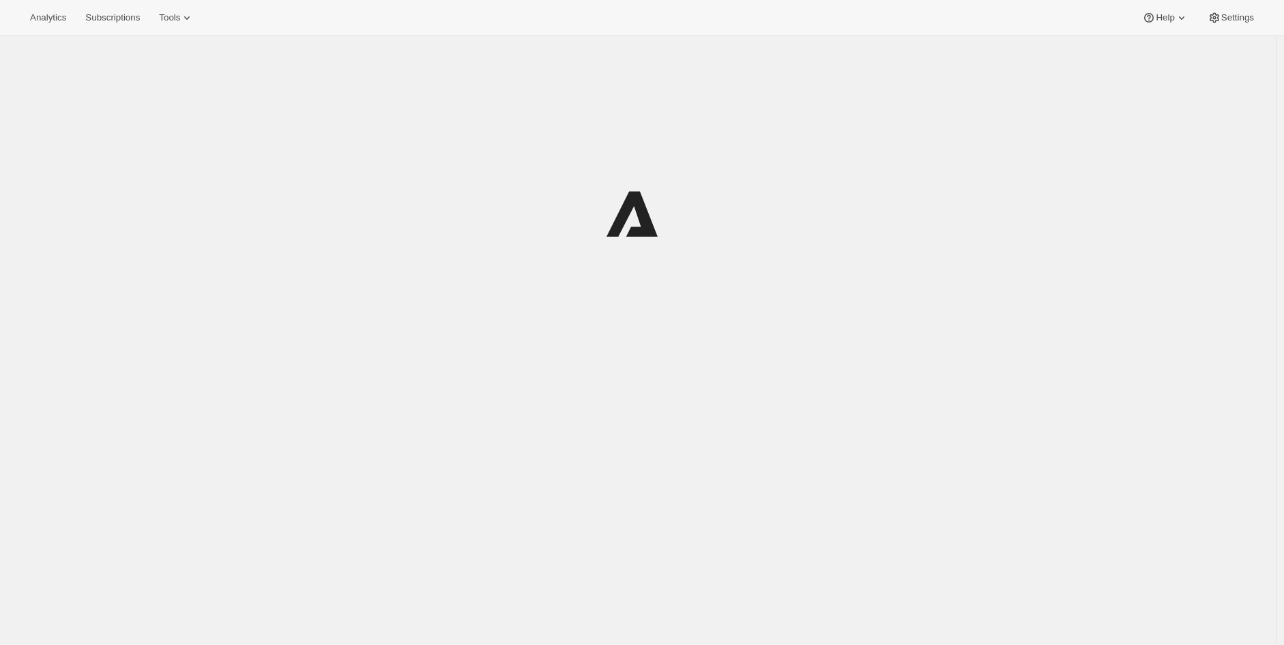  I want to click on span: Analytics, so click(48, 18).